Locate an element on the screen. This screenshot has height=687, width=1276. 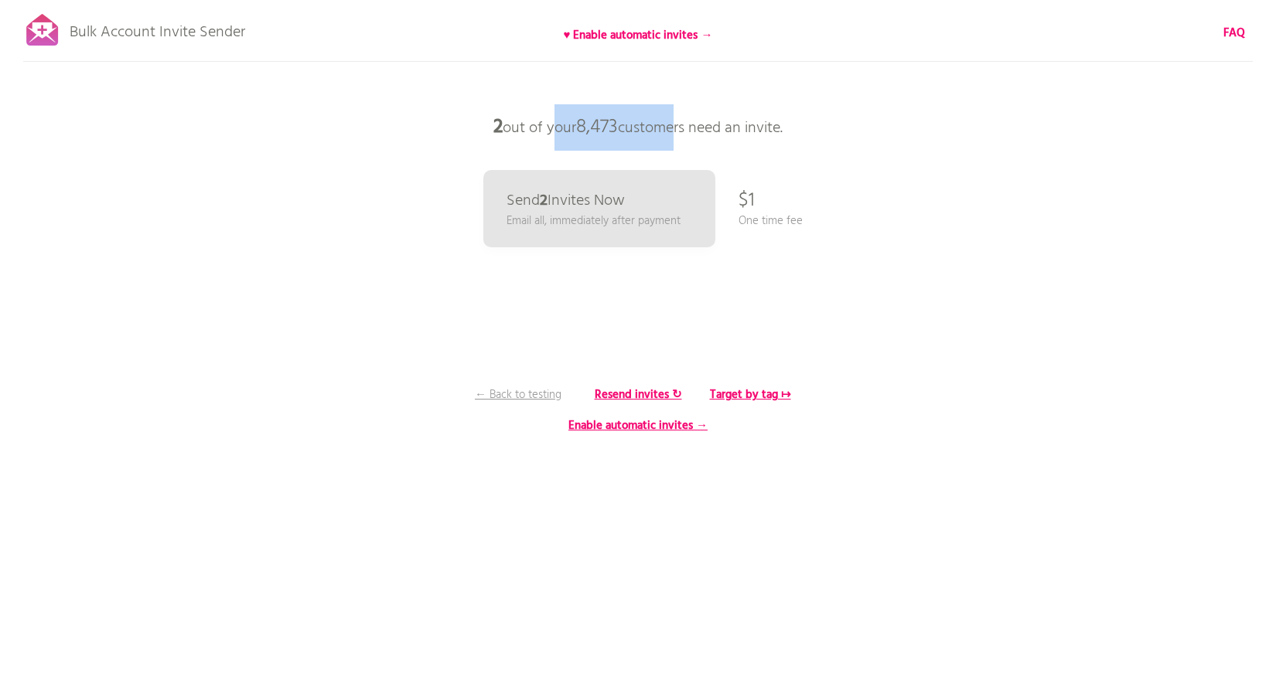
b: Enable automatic invites → is located at coordinates (638, 426).